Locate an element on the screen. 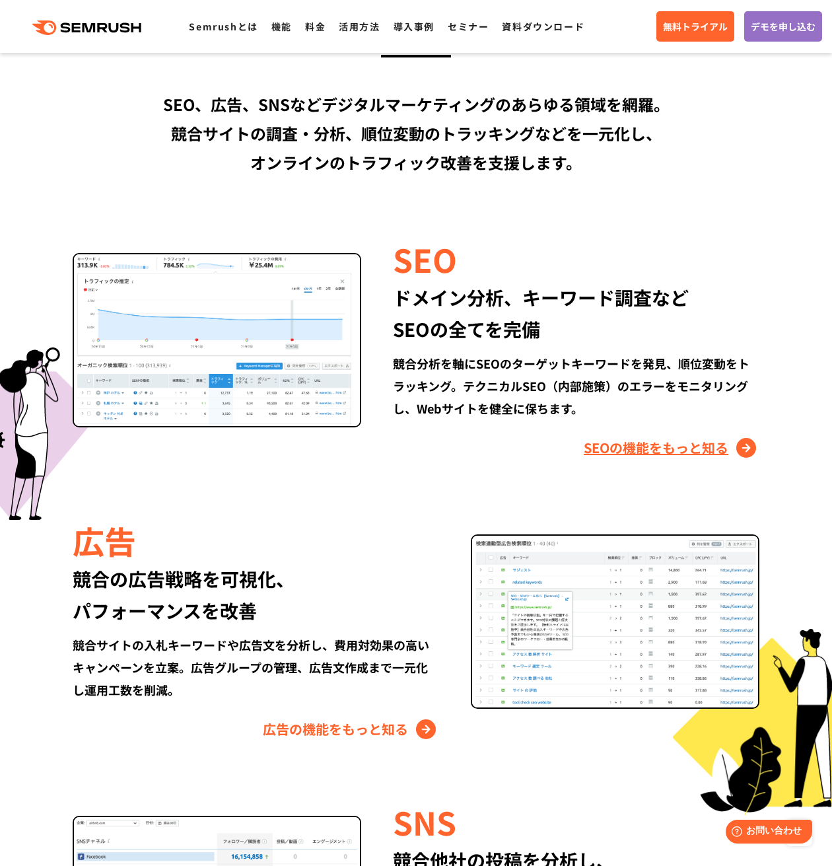  div: ドメイン分析、キーワード調査など SEOの全てを完備 is located at coordinates (576, 313).